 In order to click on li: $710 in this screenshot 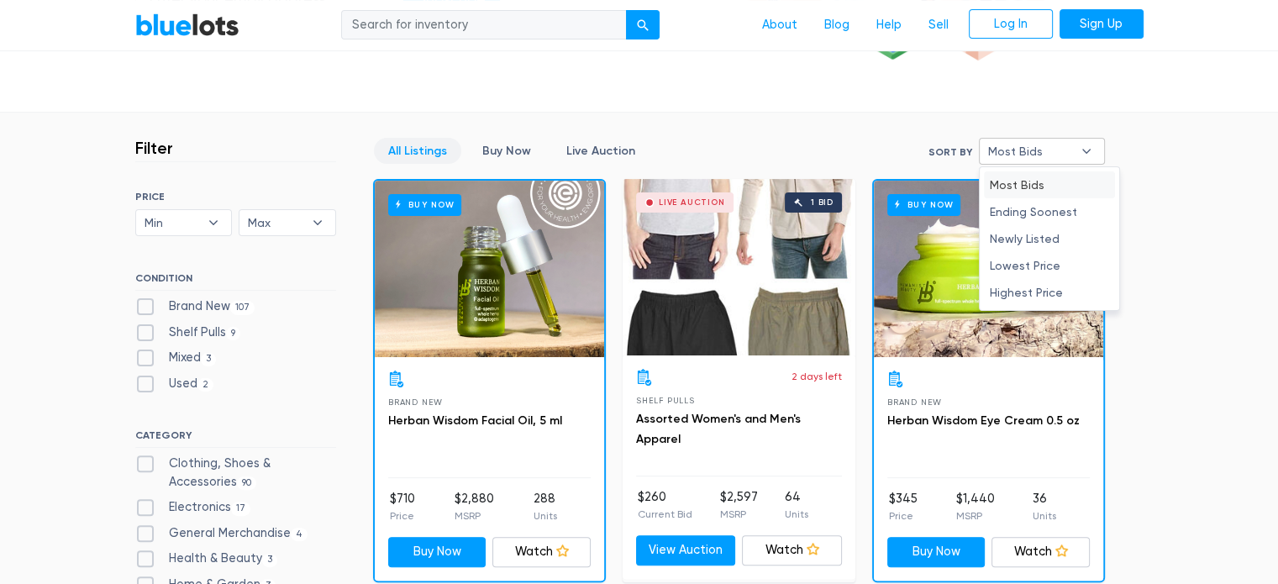, I will do `click(402, 507)`.